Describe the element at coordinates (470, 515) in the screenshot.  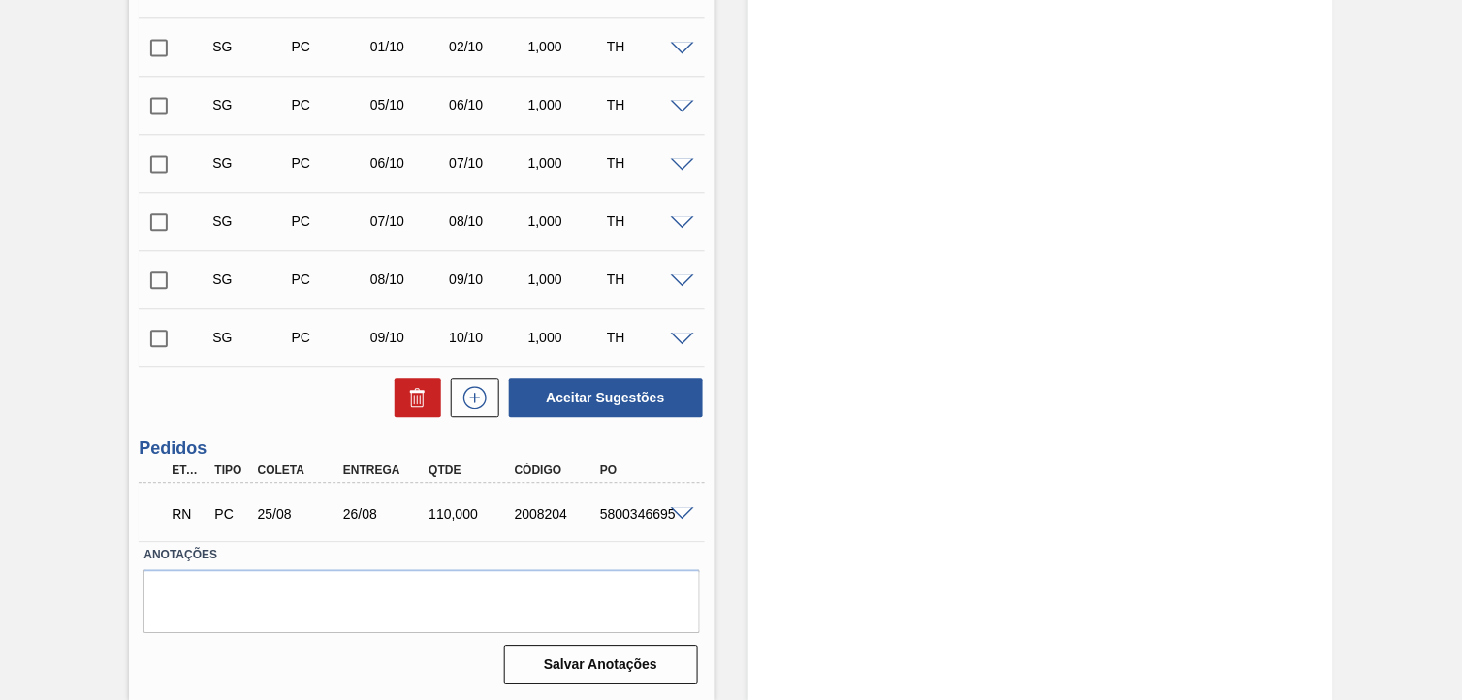
I see `div: 110,000` at that location.